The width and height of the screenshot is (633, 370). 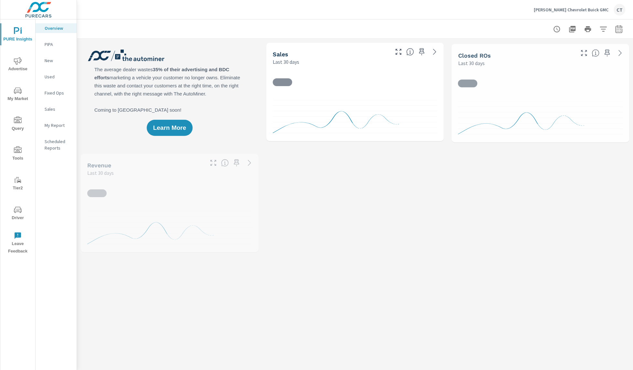 I want to click on button: Select Date Range, so click(x=619, y=29).